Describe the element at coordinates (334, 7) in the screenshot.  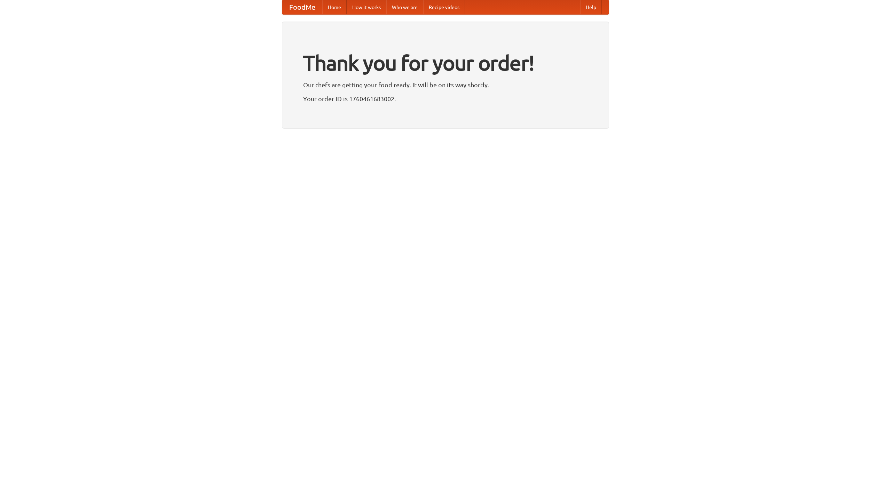
I see `a: Home` at that location.